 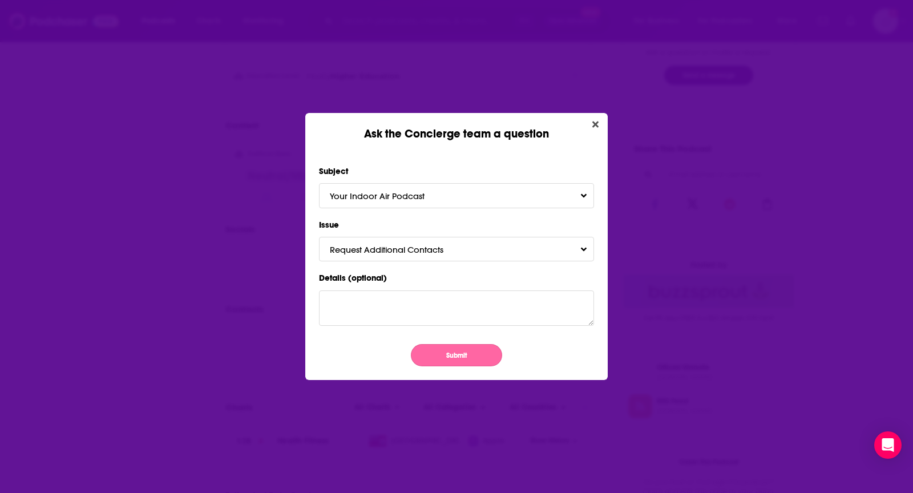 I want to click on button: Request Additional ContactsToggle Pronoun Dropdown, so click(x=456, y=249).